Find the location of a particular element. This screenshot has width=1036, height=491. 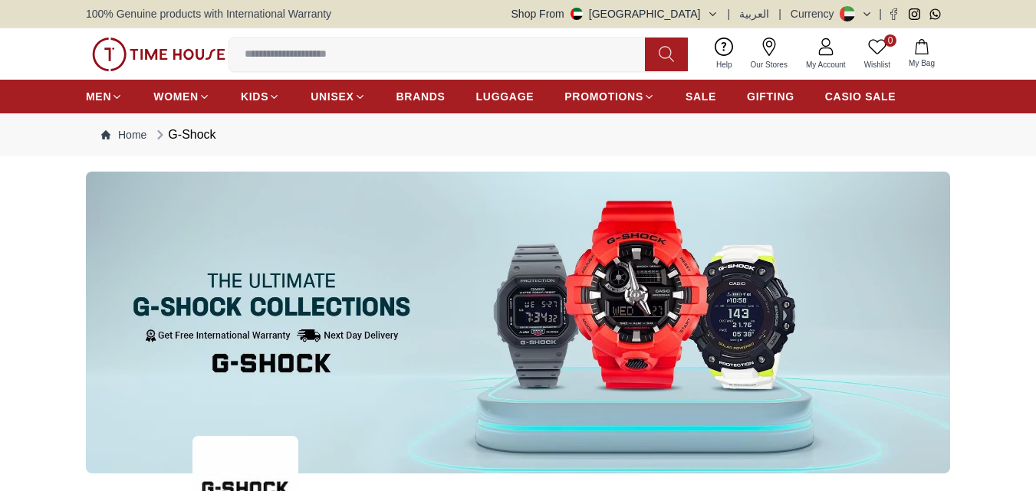

a: KIDS is located at coordinates (260, 97).